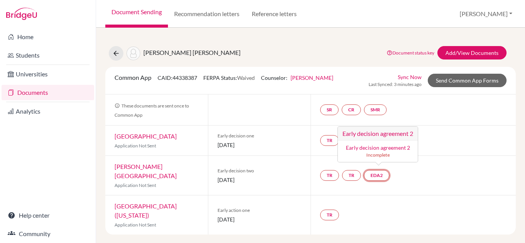  I want to click on a: SR, so click(329, 110).